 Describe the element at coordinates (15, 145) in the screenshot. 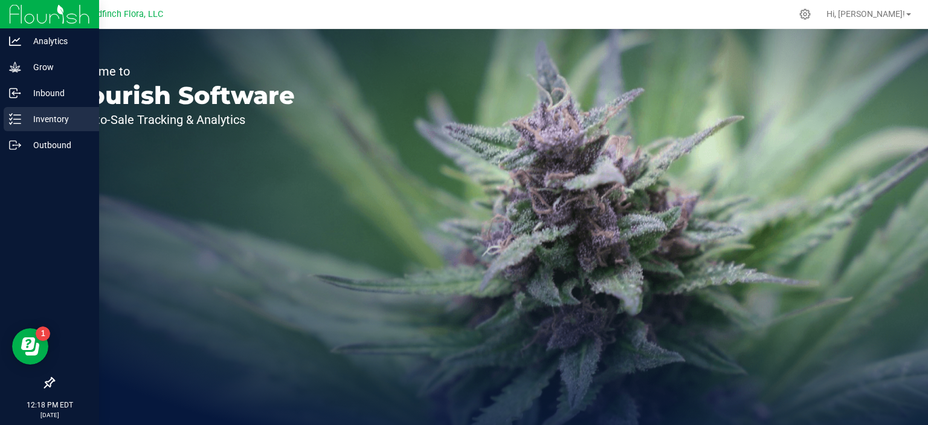

I see `inline-svg: Outbound` at that location.